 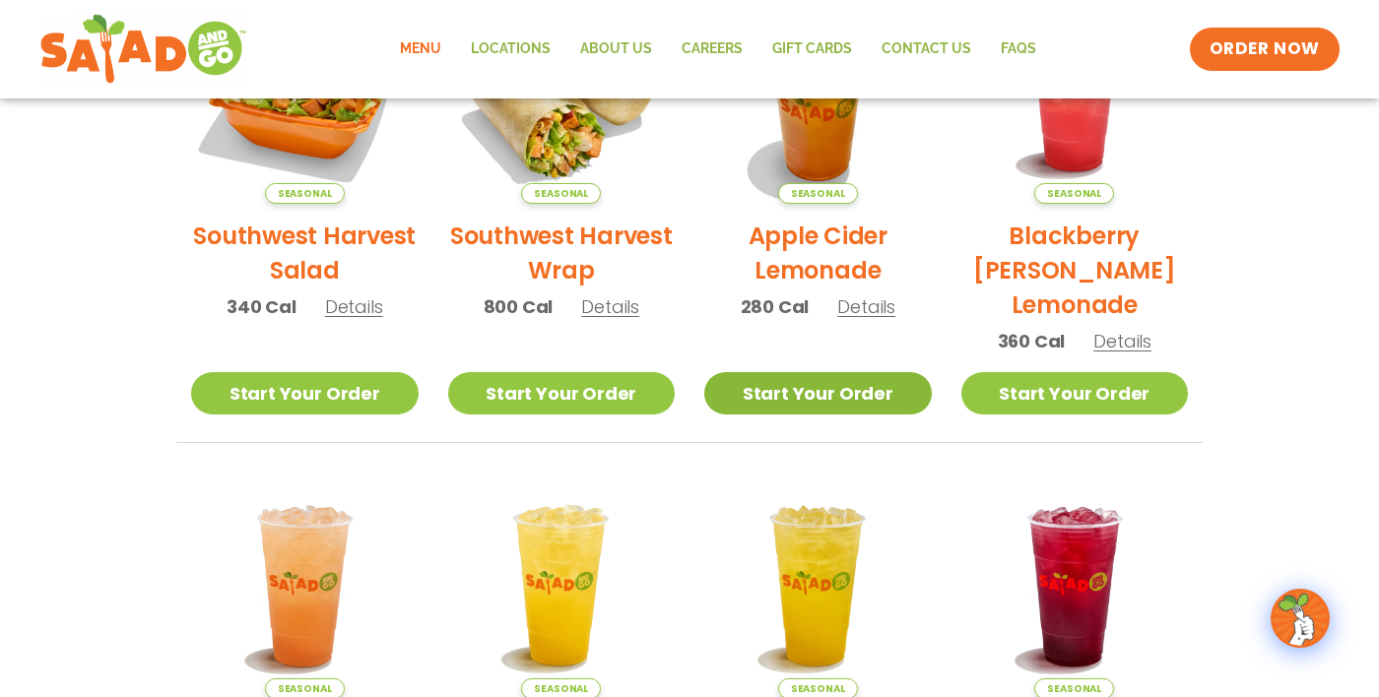 I want to click on h2: Southwest Harvest Salad, so click(x=304, y=253).